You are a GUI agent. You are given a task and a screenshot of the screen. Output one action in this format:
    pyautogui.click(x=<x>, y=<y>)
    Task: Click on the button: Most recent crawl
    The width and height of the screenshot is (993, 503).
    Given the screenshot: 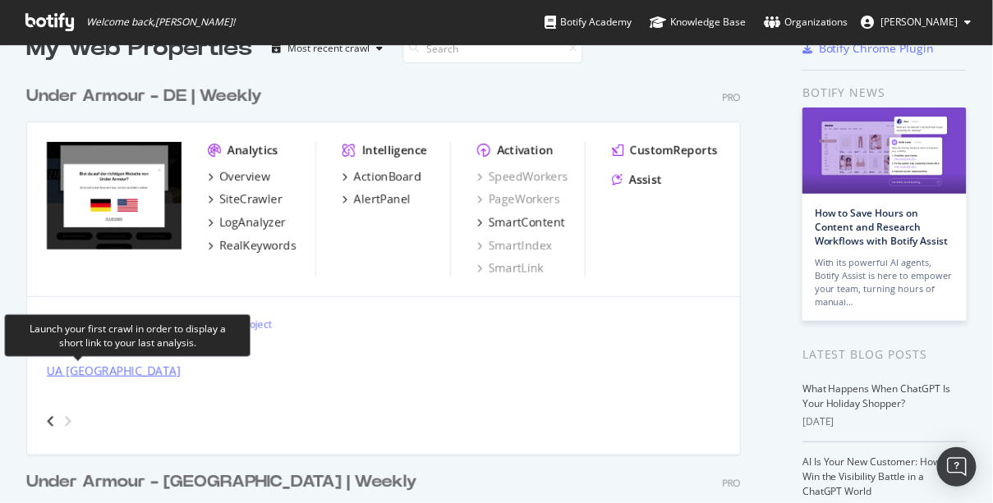 What is the action you would take?
    pyautogui.click(x=327, y=48)
    